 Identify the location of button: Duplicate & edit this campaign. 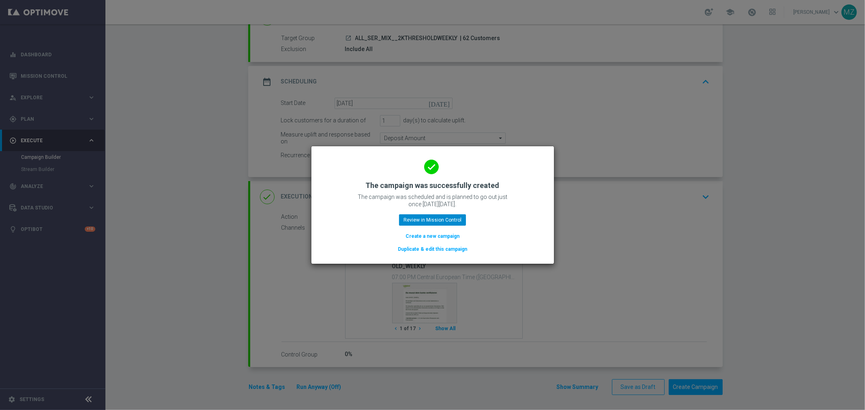
(432, 249).